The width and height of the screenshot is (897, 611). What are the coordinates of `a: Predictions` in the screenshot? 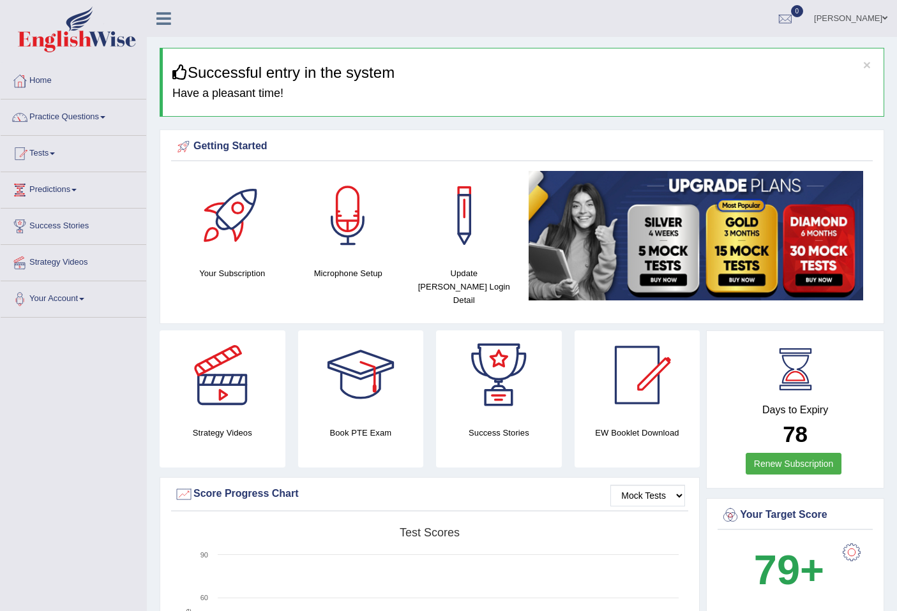 It's located at (73, 188).